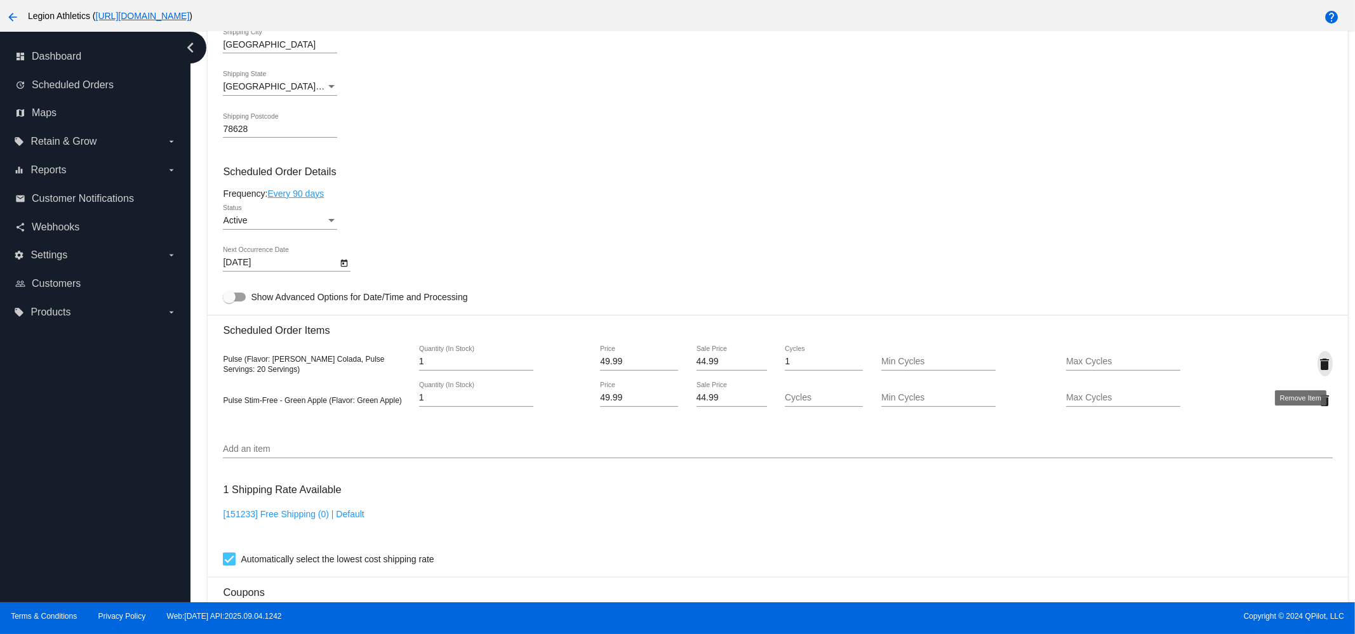 The width and height of the screenshot is (1355, 634). Describe the element at coordinates (110, 16) in the screenshot. I see `span: Legion Athletics ( )` at that location.